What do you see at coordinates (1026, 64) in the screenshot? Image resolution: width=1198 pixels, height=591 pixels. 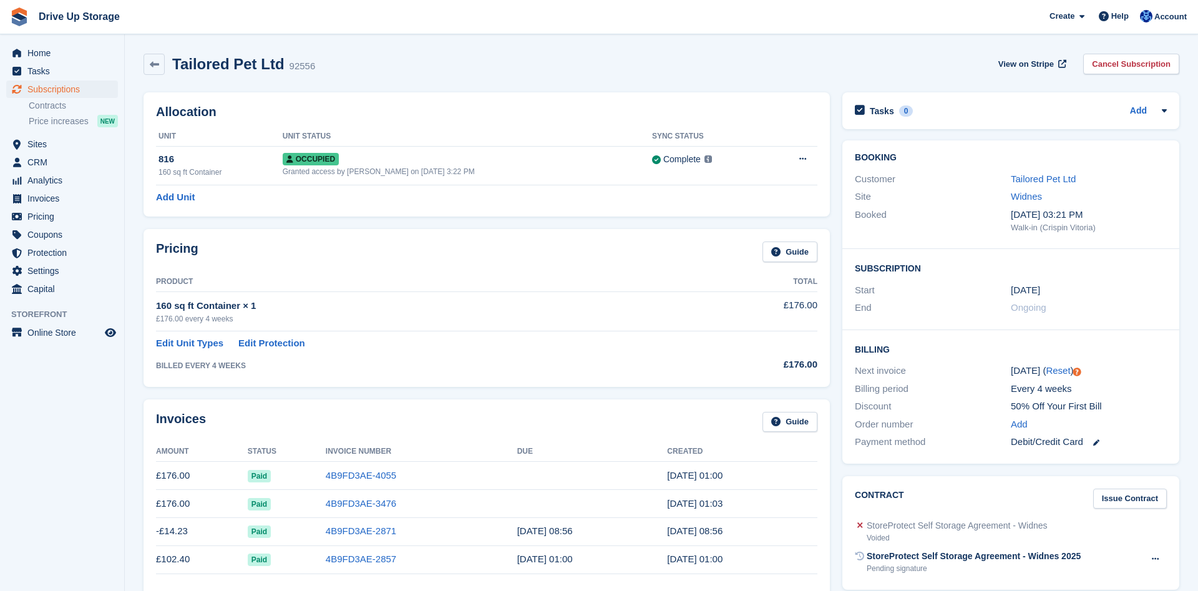 I see `span: View on Stripe` at bounding box center [1026, 64].